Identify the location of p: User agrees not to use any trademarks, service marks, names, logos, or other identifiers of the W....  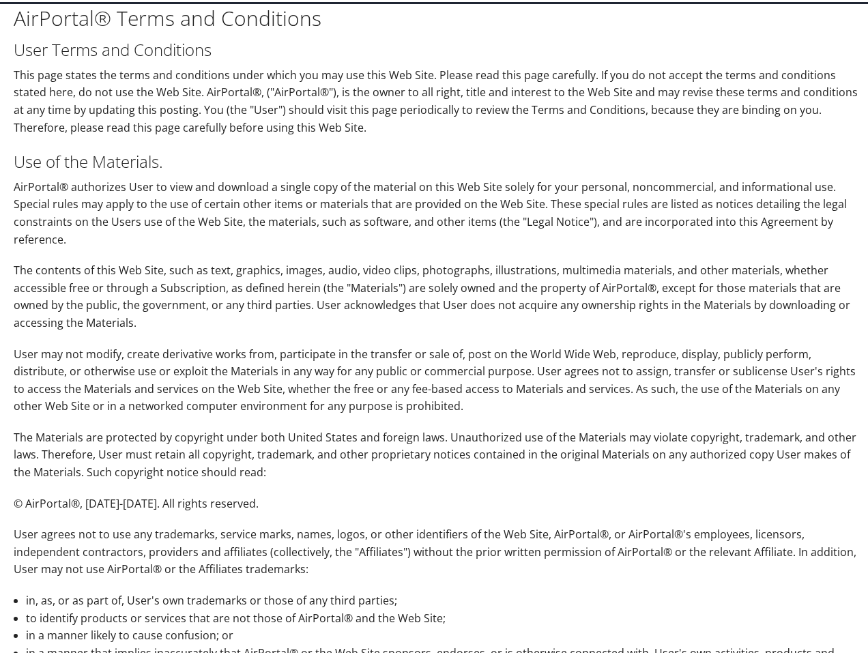
(437, 550).